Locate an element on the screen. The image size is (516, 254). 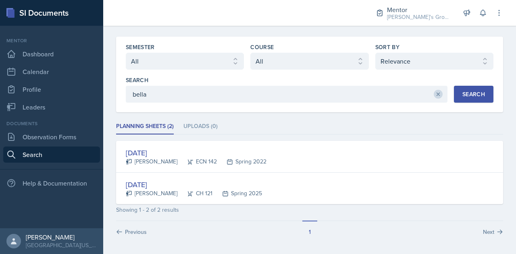
button: Previous is located at coordinates (132, 228).